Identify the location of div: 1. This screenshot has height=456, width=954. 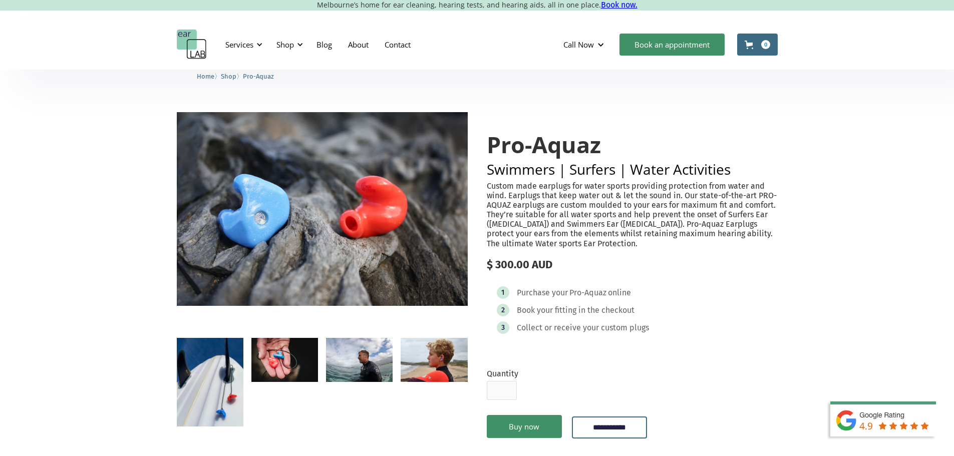
(503, 293).